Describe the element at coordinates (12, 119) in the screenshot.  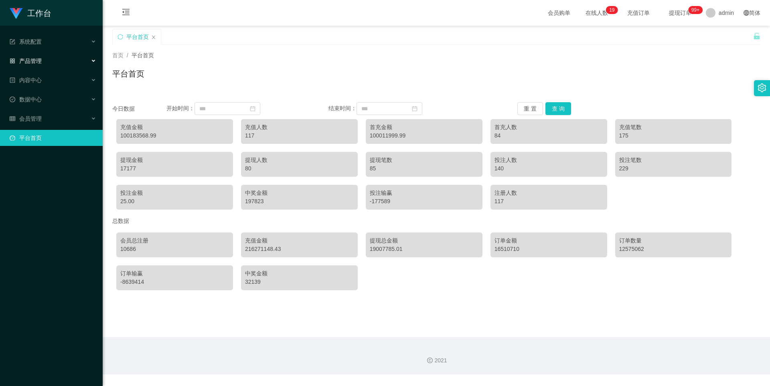
I see `i: 图标: table` at that location.